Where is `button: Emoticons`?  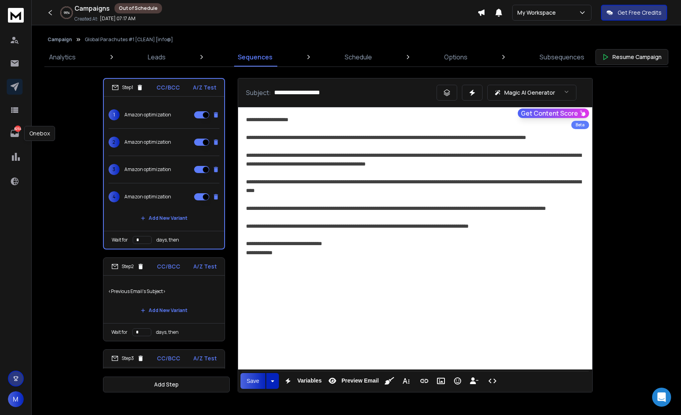
button: Emoticons is located at coordinates (458, 381).